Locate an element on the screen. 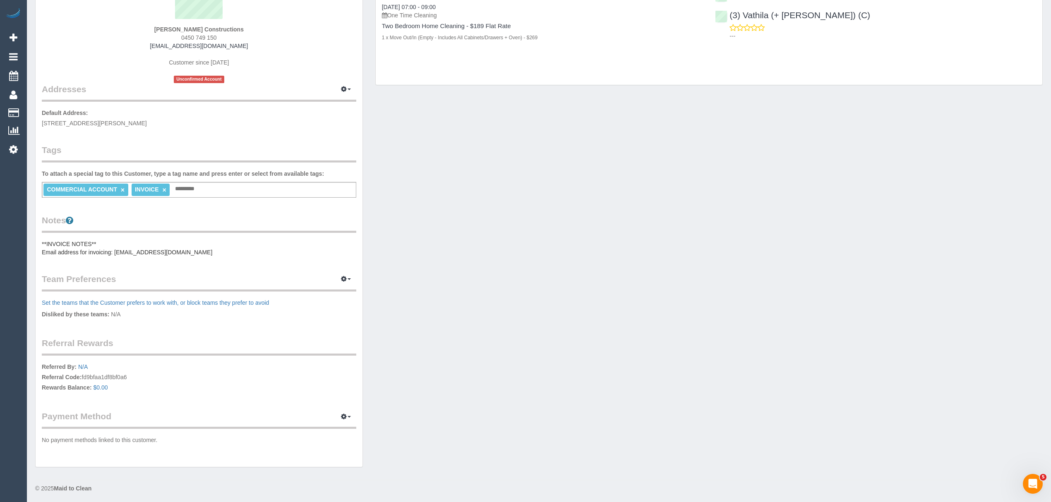 The image size is (1051, 502). label: Referral Code: is located at coordinates (62, 377).